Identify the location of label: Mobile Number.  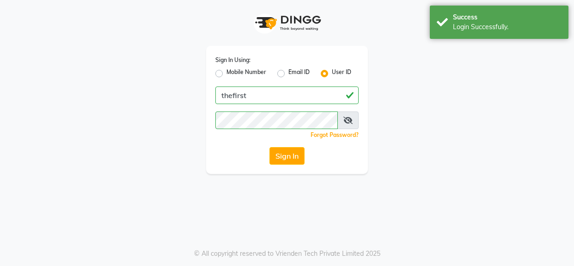
(246, 73).